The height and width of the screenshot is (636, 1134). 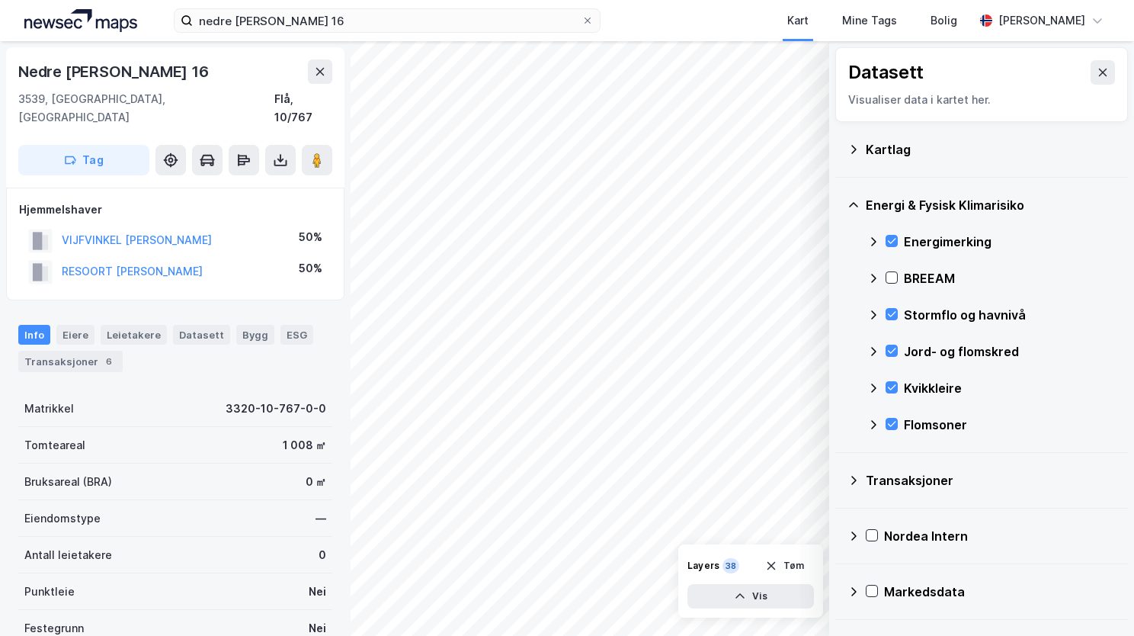 I want to click on div: Bygg, so click(x=255, y=335).